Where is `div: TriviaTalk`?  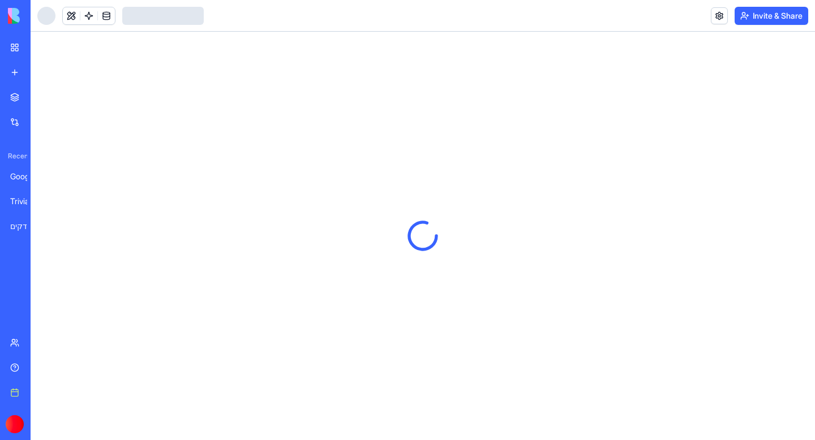 div: TriviaTalk is located at coordinates (26, 202).